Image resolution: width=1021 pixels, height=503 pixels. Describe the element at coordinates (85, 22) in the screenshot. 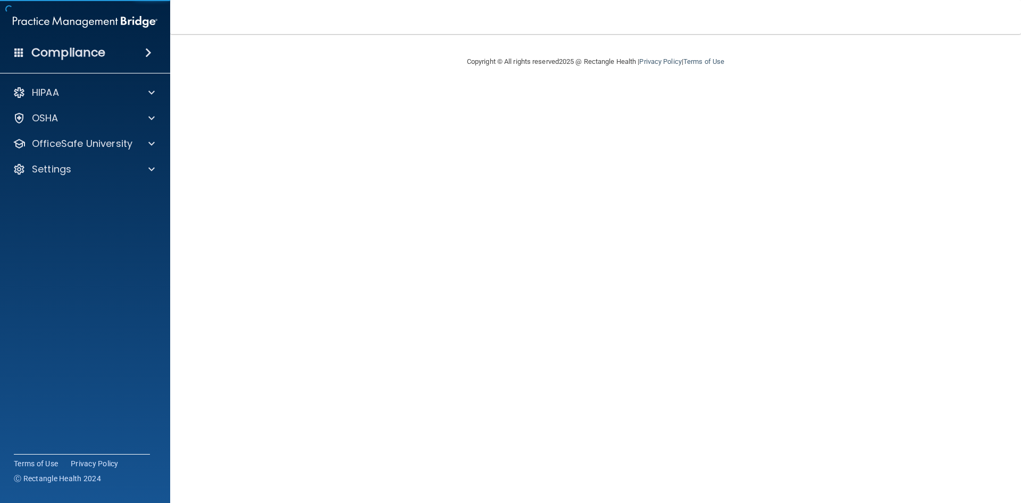

I see `img: PMB logo` at that location.